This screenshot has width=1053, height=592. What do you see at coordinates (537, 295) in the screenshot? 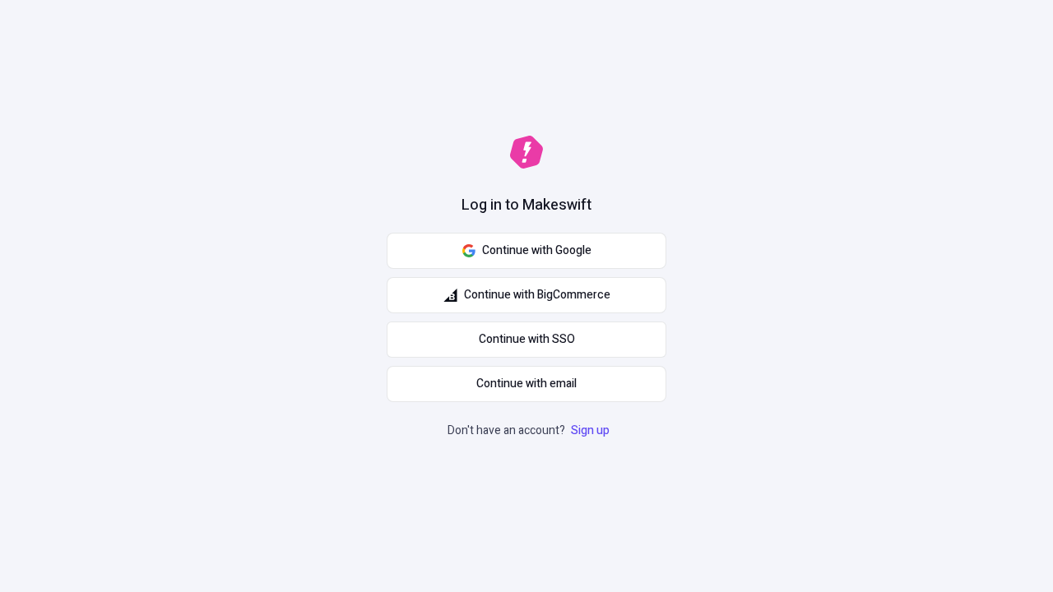
I see `span: Continue with BigCommerce` at bounding box center [537, 295].